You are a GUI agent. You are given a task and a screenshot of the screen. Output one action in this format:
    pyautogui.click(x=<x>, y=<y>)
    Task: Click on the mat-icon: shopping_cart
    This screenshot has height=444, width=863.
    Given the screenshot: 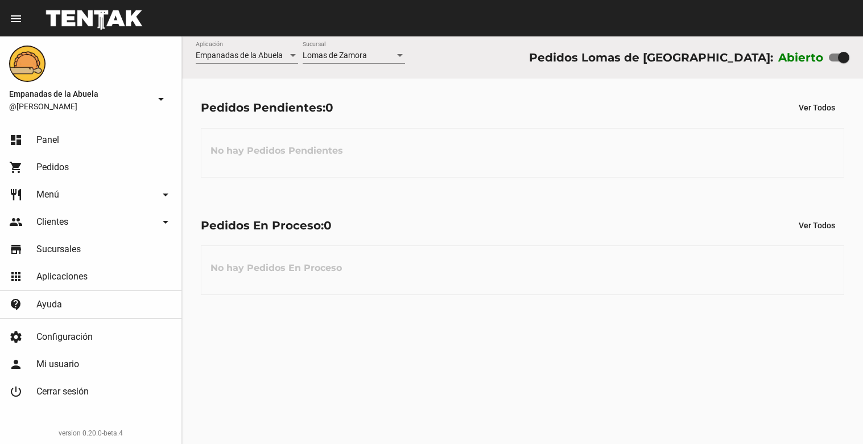 What is the action you would take?
    pyautogui.click(x=16, y=167)
    